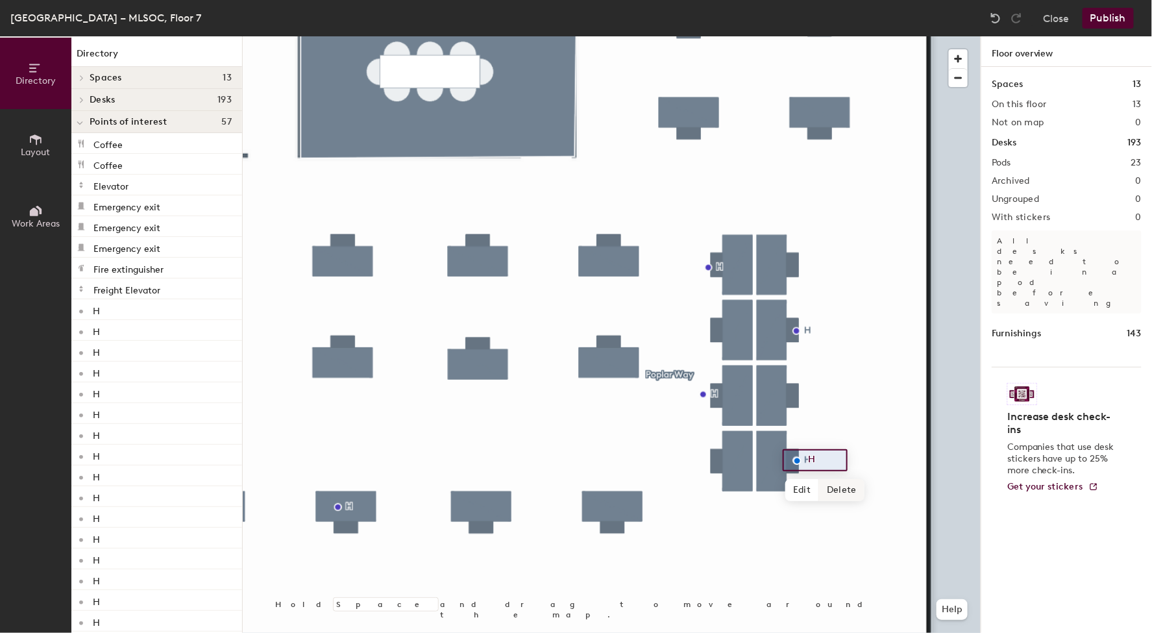 This screenshot has height=633, width=1152. What do you see at coordinates (1063, 423) in the screenshot?
I see `h4: Increase desk check-ins` at bounding box center [1063, 423].